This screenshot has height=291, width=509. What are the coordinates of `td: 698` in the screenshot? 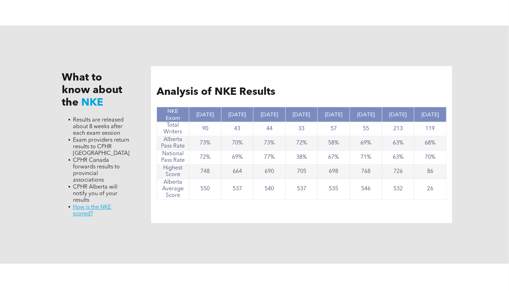 It's located at (334, 172).